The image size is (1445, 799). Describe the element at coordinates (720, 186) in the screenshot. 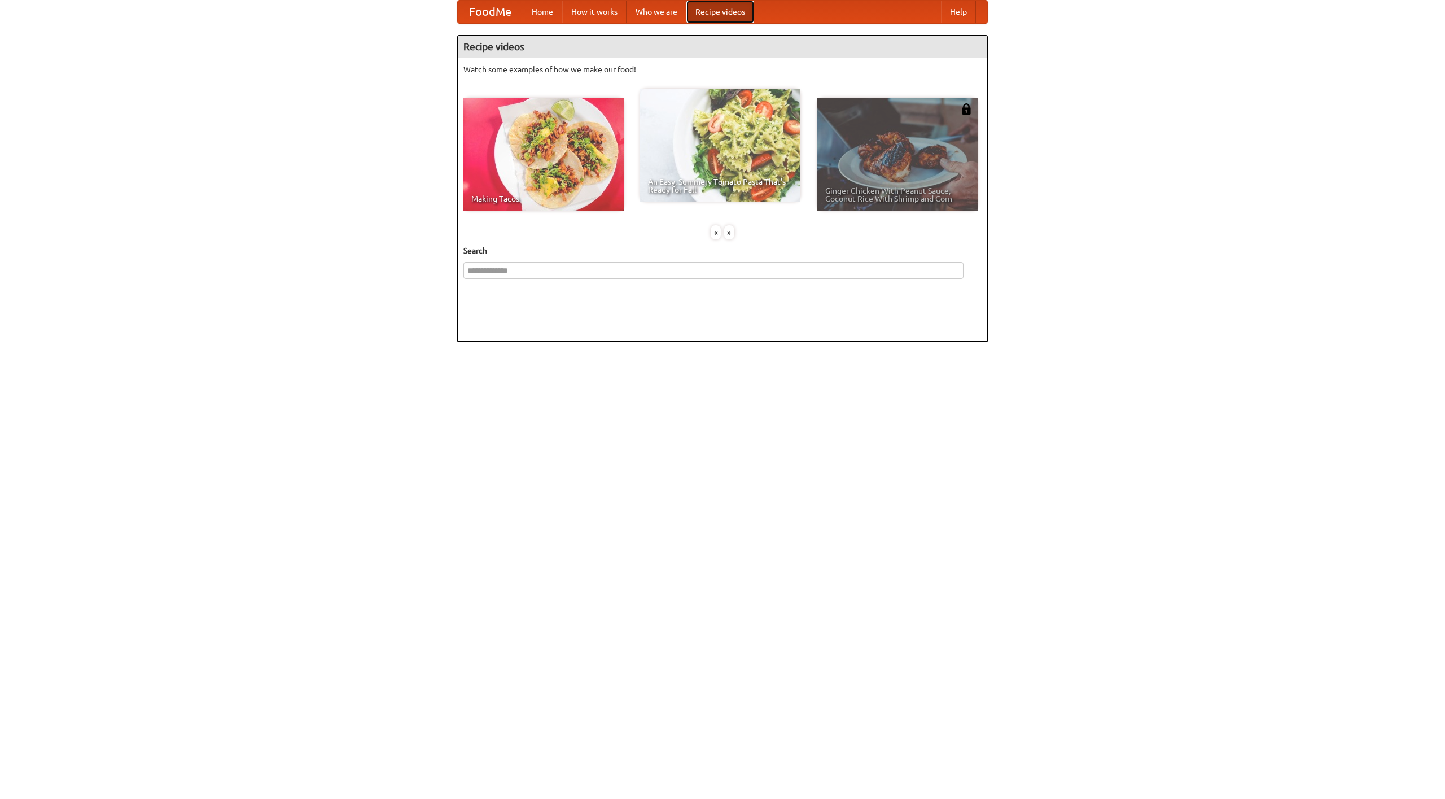

I see `span: An Easy, Summery Tomato Pasta That's Ready for Fall` at that location.